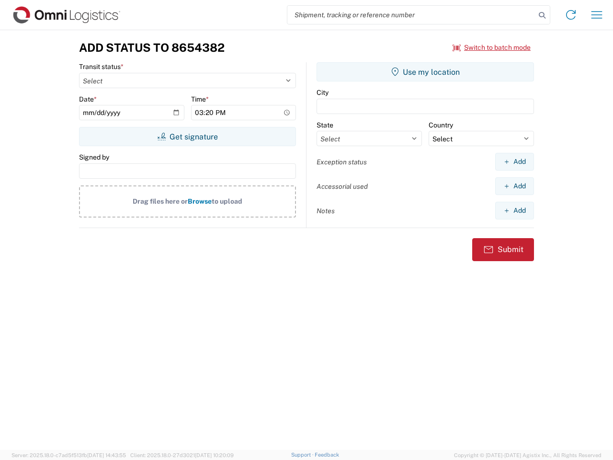  What do you see at coordinates (200, 99) in the screenshot?
I see `label: Time` at bounding box center [200, 99].